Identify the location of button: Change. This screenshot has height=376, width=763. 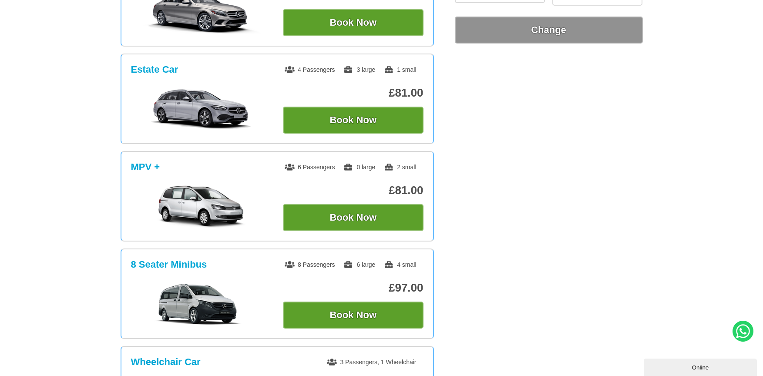
(549, 30).